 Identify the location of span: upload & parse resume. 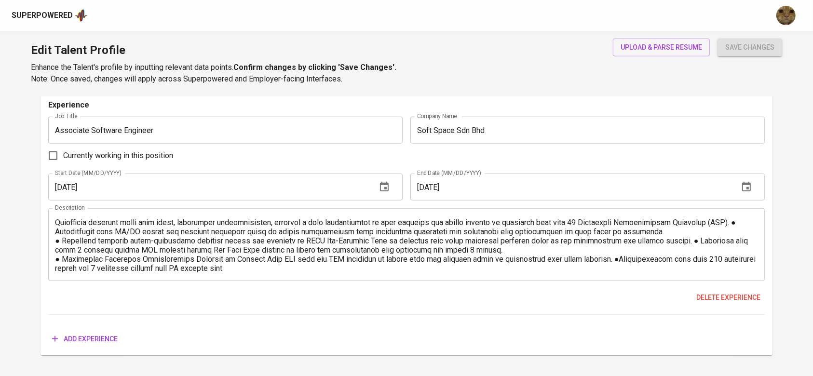
(661, 47).